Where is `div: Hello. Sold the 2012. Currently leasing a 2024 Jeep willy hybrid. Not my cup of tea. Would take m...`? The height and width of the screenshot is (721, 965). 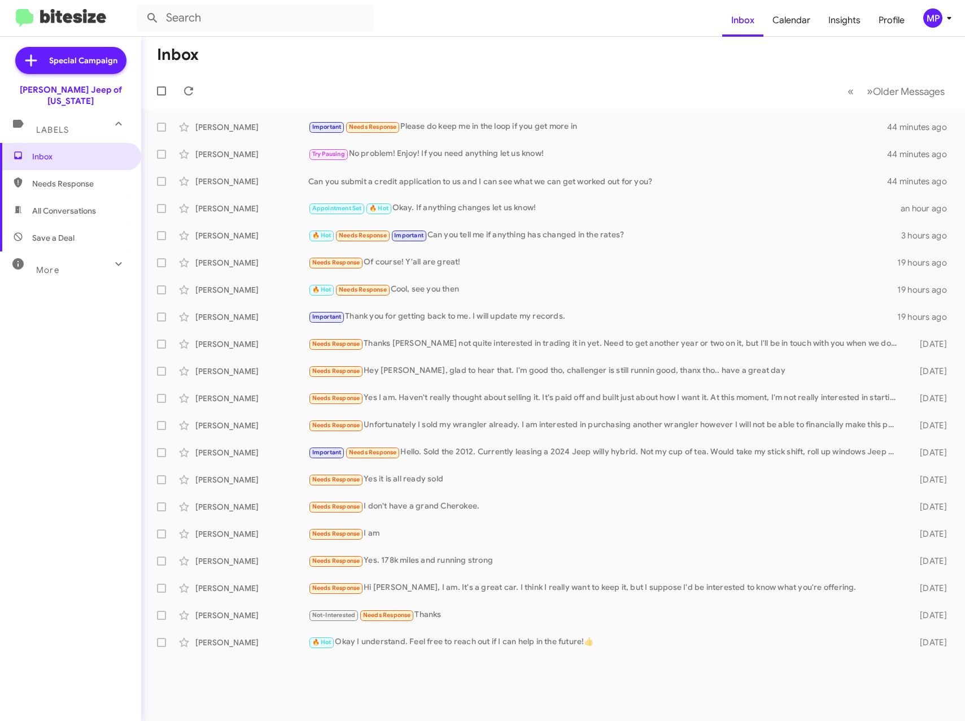 div: Hello. Sold the 2012. Currently leasing a 2024 Jeep willy hybrid. Not my cup of tea. Would take m... is located at coordinates (606, 452).